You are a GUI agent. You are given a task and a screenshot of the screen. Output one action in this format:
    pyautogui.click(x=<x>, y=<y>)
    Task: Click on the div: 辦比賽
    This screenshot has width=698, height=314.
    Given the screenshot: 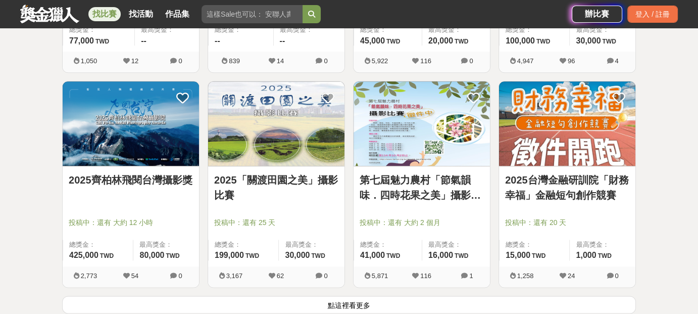 What is the action you would take?
    pyautogui.click(x=597, y=14)
    